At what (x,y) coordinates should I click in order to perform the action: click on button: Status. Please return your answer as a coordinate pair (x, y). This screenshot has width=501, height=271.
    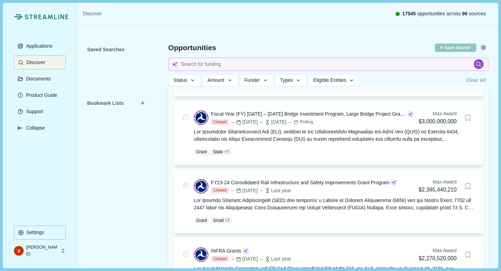
    Looking at the image, I should click on (185, 80).